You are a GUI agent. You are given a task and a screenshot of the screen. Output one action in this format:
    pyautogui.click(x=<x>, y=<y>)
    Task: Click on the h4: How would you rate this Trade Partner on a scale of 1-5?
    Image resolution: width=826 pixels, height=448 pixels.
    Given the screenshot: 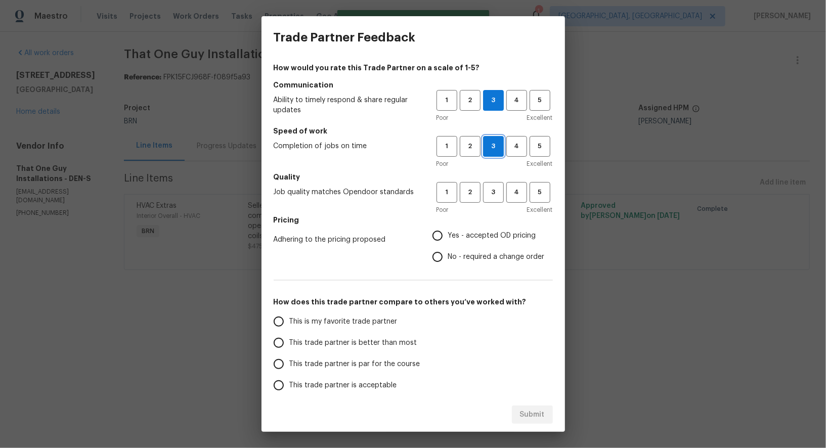 What is the action you would take?
    pyautogui.click(x=413, y=68)
    